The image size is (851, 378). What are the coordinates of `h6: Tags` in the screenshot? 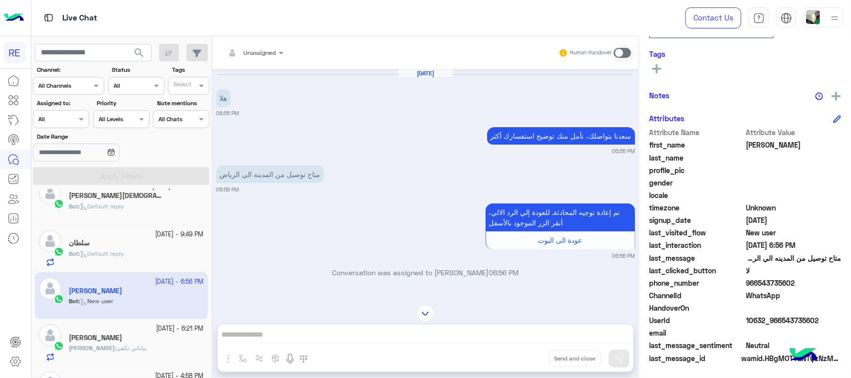 It's located at (745, 54).